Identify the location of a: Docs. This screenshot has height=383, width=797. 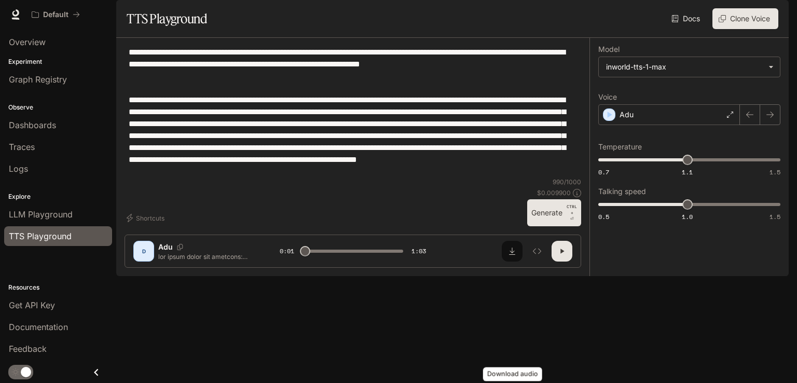
(686, 19).